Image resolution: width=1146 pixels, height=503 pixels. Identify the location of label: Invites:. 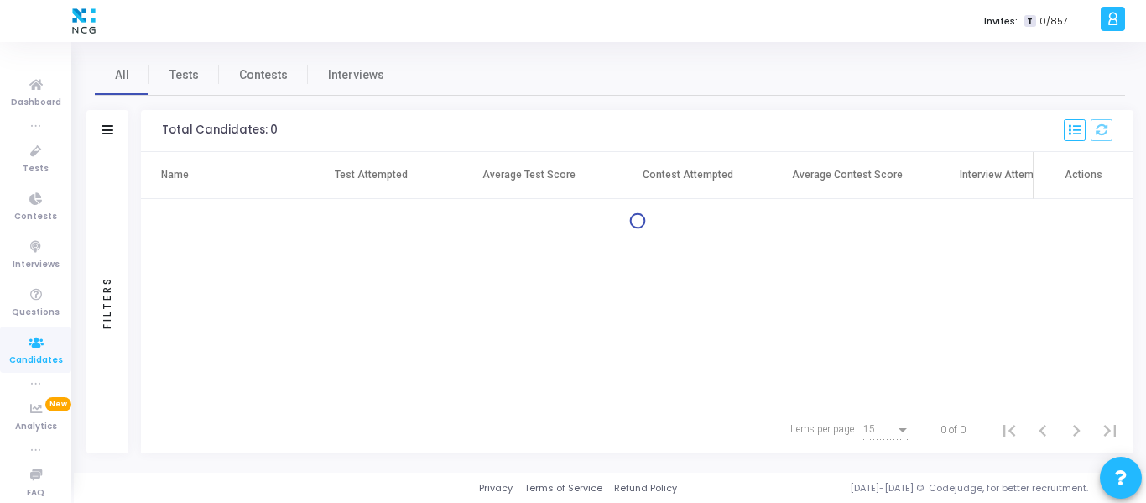
(1001, 21).